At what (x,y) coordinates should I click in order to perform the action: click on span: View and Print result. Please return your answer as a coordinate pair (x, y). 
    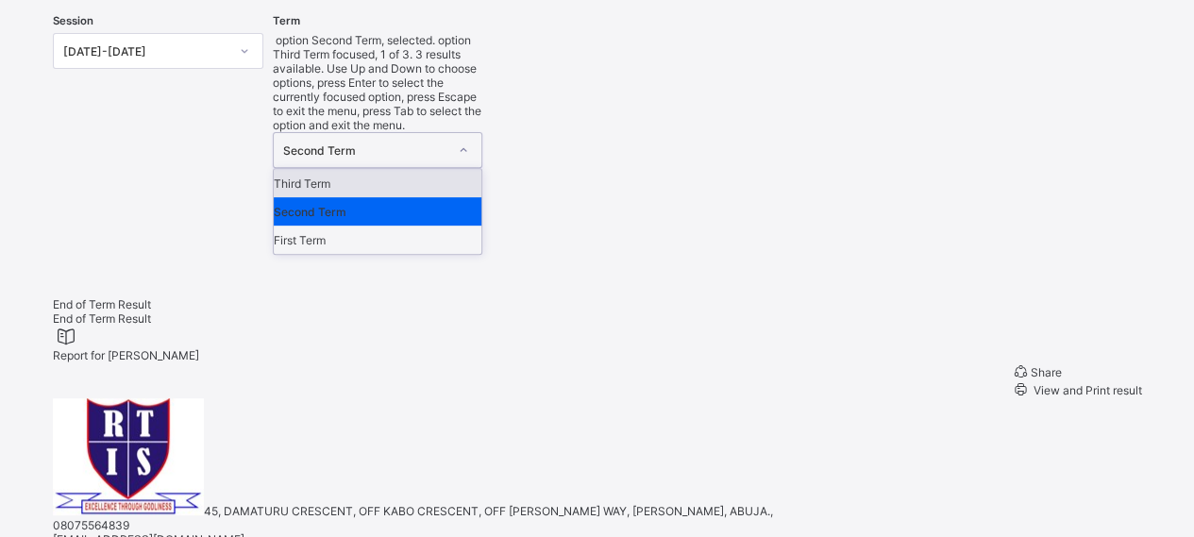
    Looking at the image, I should click on (1087, 390).